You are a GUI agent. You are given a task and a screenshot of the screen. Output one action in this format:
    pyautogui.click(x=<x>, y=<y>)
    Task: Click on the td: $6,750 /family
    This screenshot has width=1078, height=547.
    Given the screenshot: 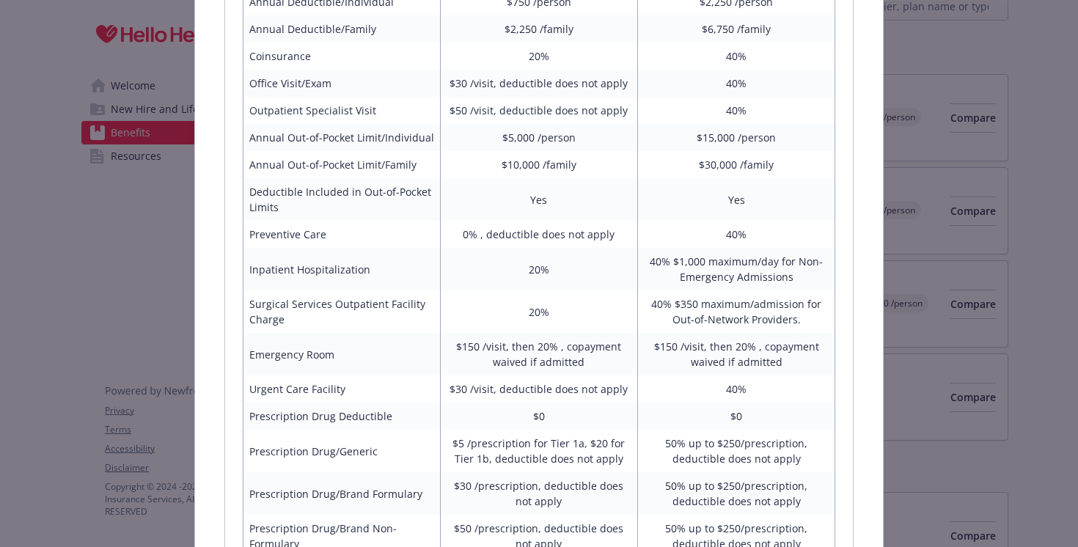 What is the action you would take?
    pyautogui.click(x=736, y=29)
    